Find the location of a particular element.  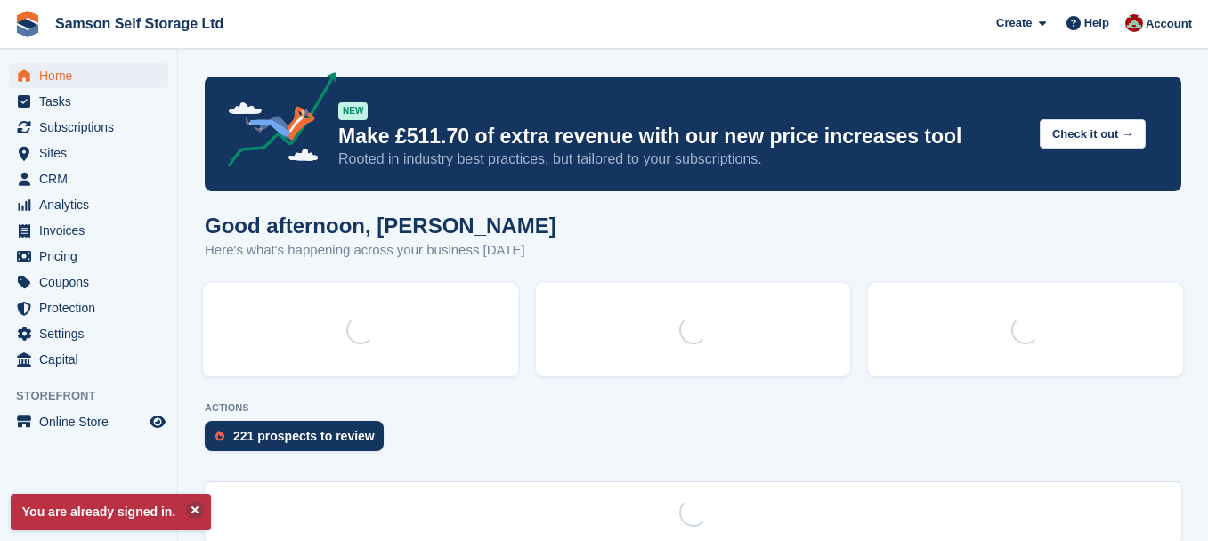

img: stora-icon-8386f47178a22dfd0bd8f6a31ec36ba5ce8667c1dd55bd0f319d3a0aa187defe.svg is located at coordinates (28, 24).